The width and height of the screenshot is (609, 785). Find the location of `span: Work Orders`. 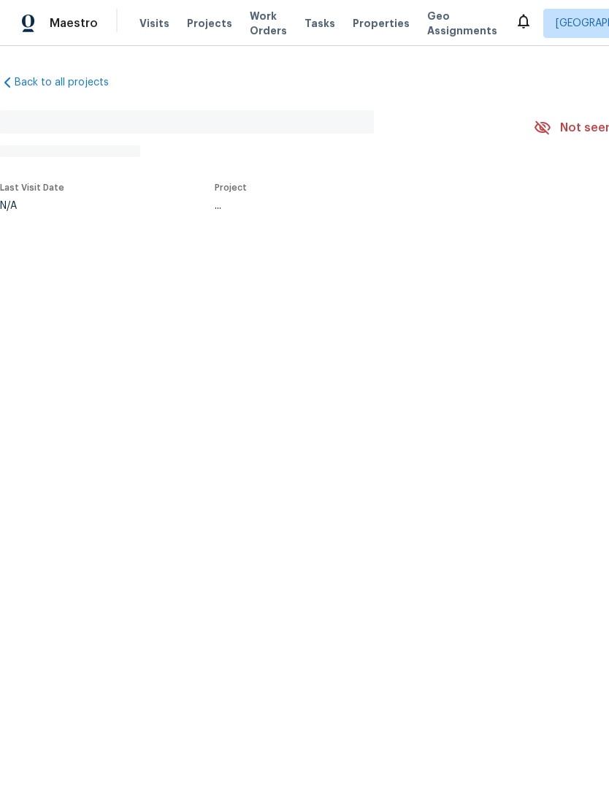

span: Work Orders is located at coordinates (268, 23).